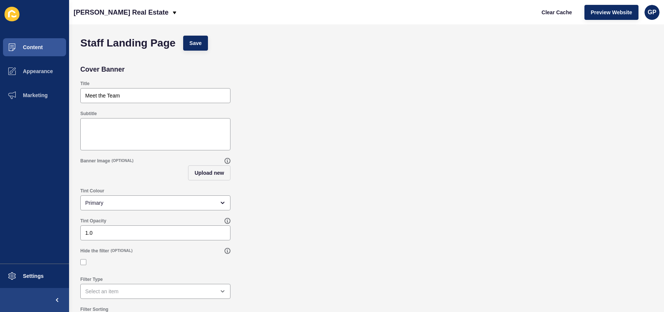 This screenshot has width=664, height=312. Describe the element at coordinates (89, 114) in the screenshot. I see `label: Subtitle` at that location.